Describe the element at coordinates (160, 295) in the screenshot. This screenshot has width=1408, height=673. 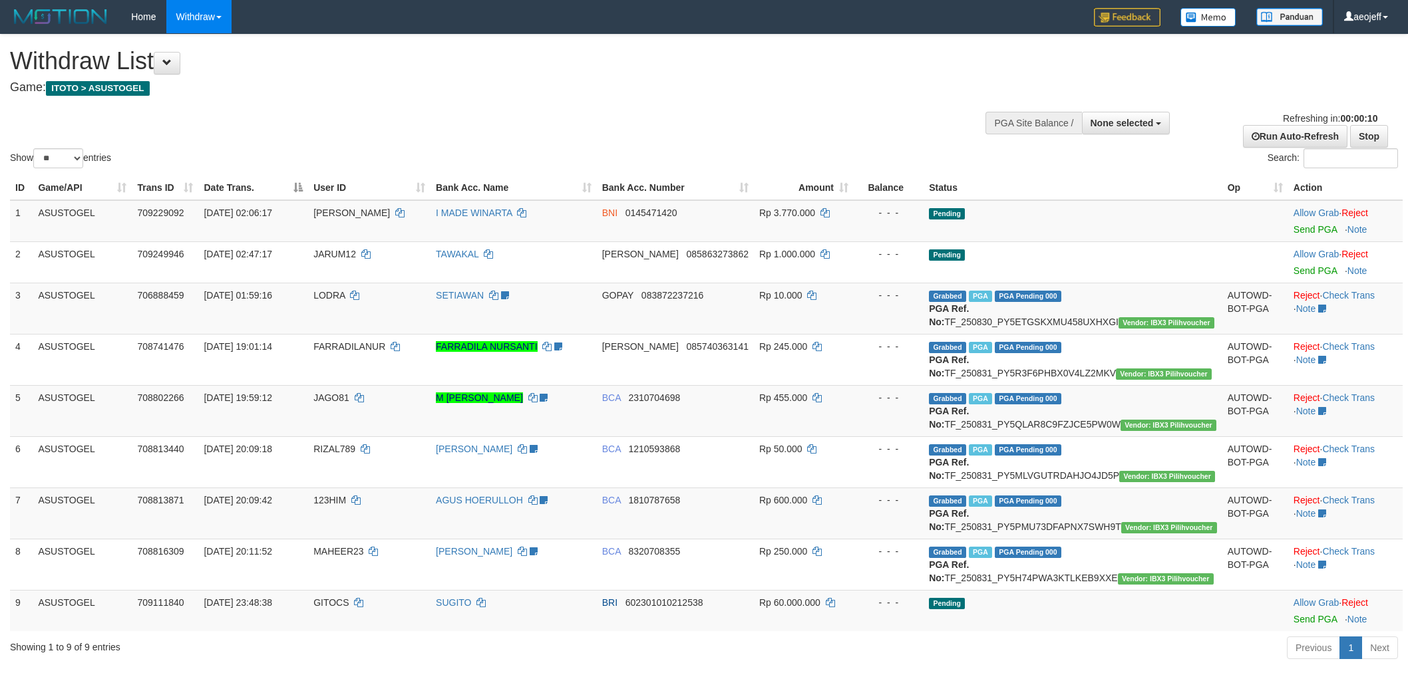
I see `span: 706888459` at that location.